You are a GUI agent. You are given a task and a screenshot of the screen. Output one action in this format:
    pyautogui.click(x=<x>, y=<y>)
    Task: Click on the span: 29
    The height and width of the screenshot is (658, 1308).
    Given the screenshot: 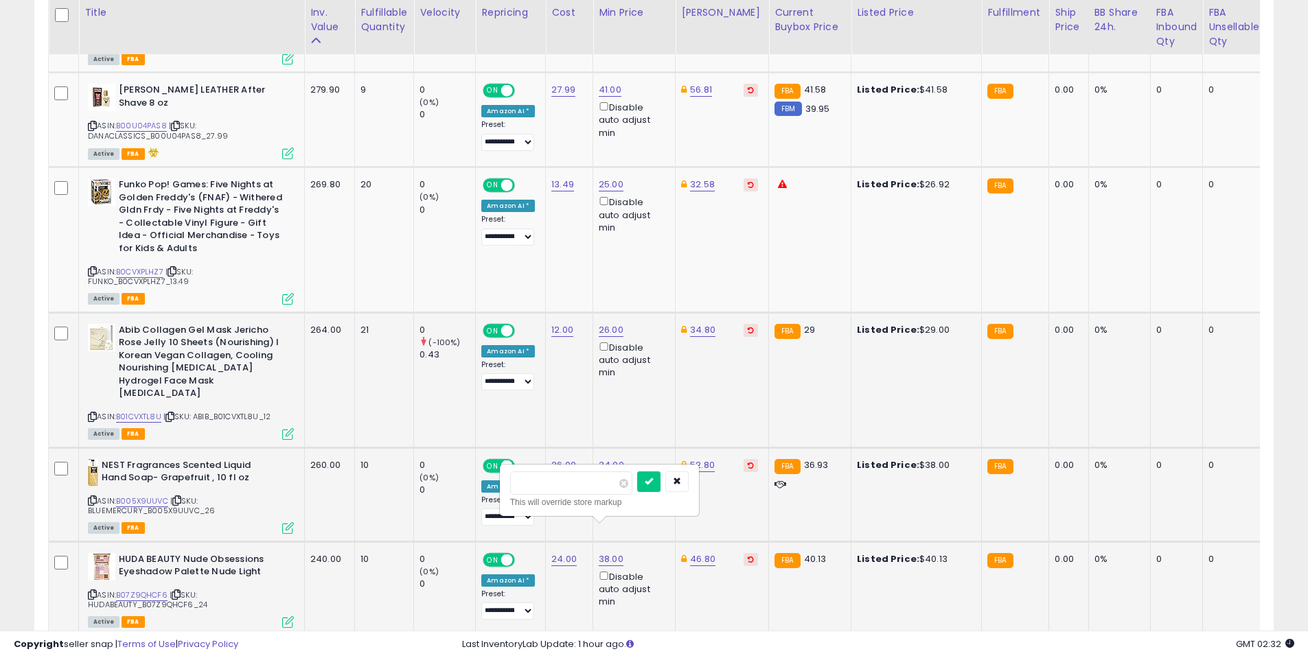 What is the action you would take?
    pyautogui.click(x=809, y=329)
    